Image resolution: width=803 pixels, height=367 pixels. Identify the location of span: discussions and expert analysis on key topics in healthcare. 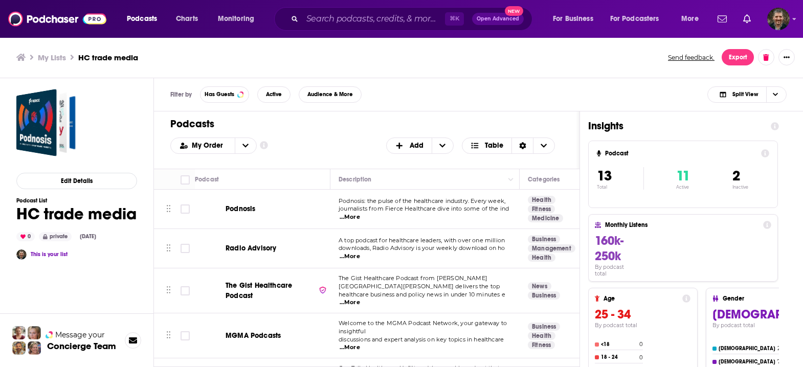
(421, 340).